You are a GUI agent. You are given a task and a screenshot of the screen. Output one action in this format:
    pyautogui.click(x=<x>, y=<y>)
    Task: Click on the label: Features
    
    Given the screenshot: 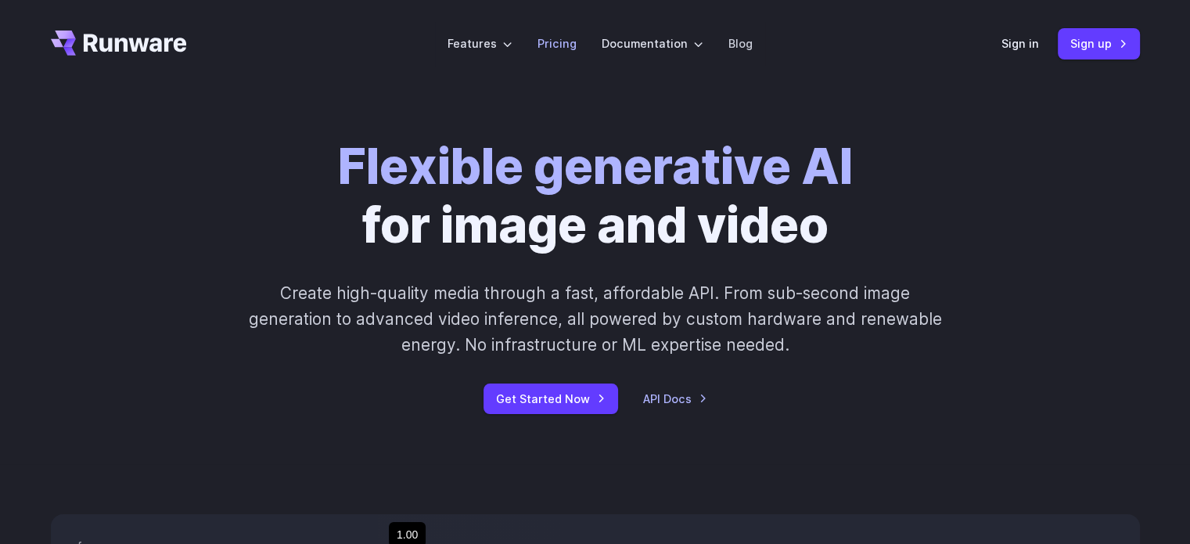 What is the action you would take?
    pyautogui.click(x=480, y=43)
    